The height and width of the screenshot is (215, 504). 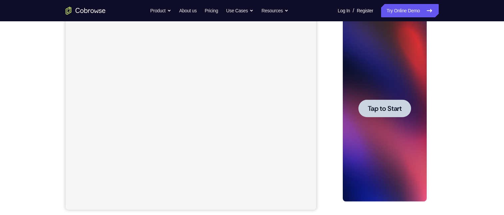 What do you see at coordinates (344, 11) in the screenshot?
I see `a: Log In` at bounding box center [344, 11].